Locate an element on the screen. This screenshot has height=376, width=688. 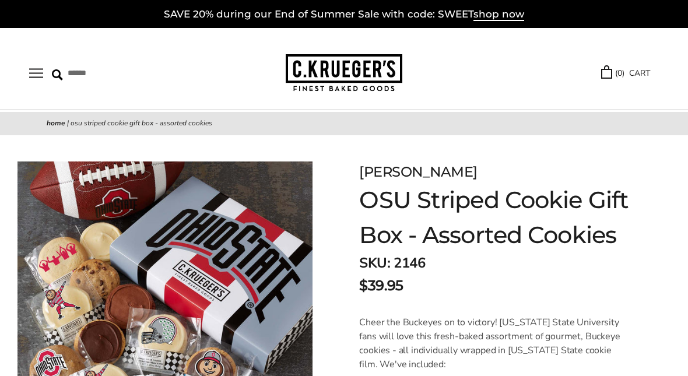
nav: breadcrumbs is located at coordinates (344, 124).